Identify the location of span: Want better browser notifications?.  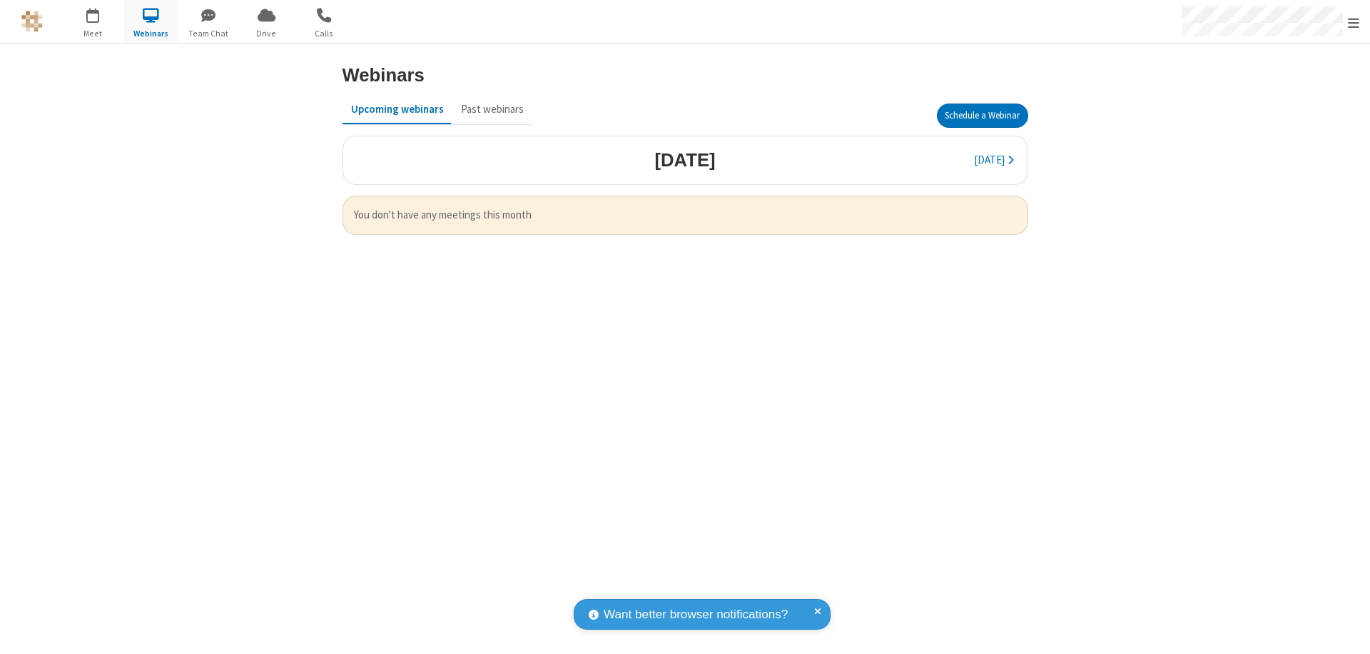
(696, 614).